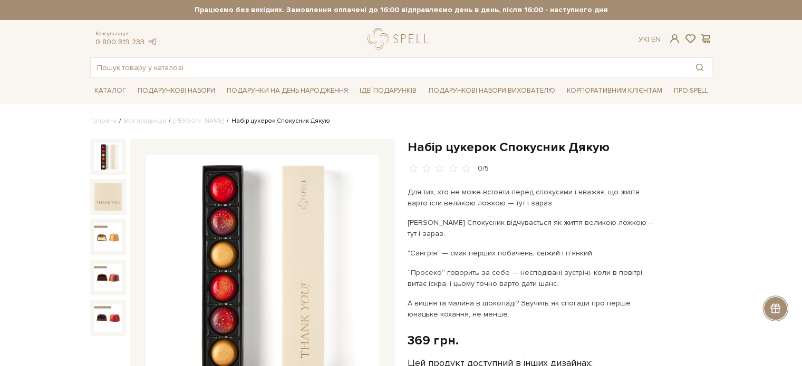  I want to click on a: Подарункові набори, so click(176, 91).